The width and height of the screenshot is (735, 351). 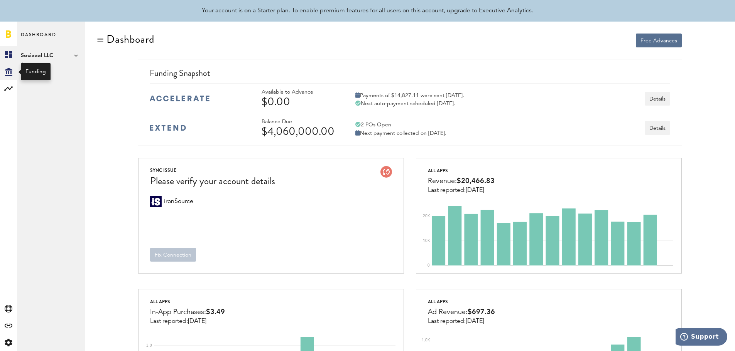 I want to click on div: Funding Snapshot, so click(x=410, y=75).